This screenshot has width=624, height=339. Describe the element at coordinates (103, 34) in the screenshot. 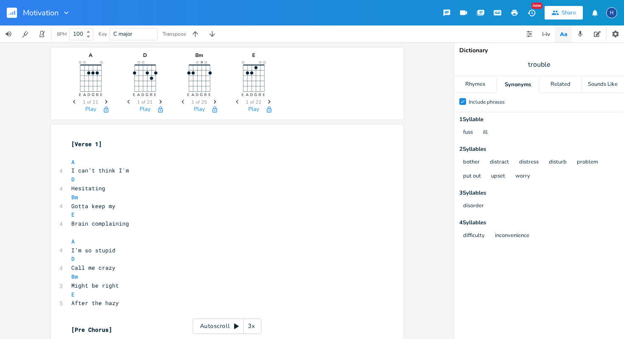

I see `div: Key` at that location.